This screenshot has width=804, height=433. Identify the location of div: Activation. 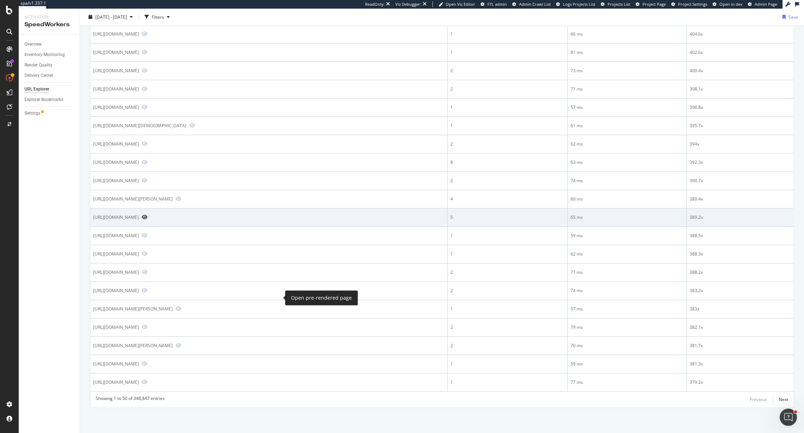
(49, 17).